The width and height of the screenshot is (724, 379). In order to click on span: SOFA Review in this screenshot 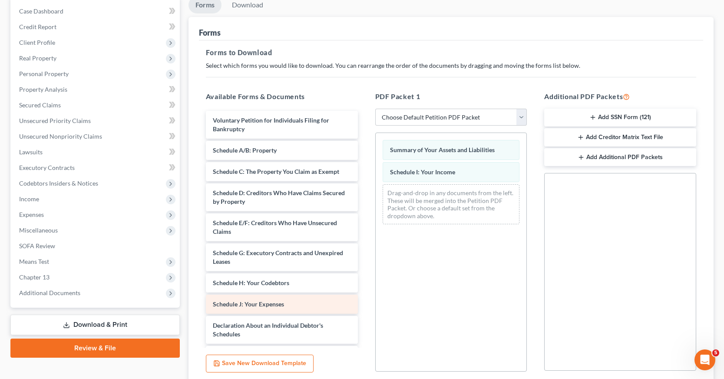, I will do `click(37, 245)`.